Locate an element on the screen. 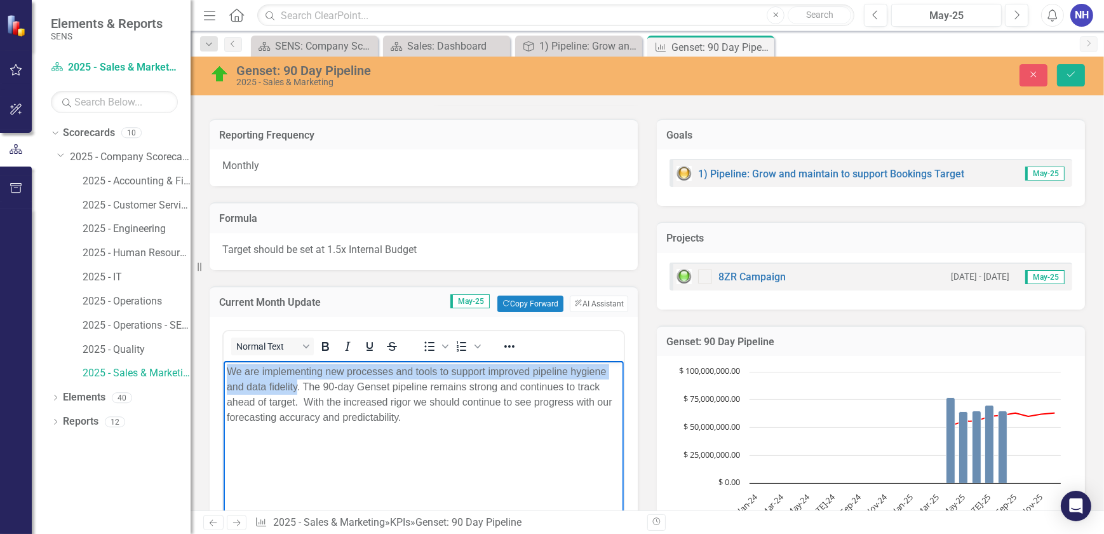  div: Open Intercom Messenger is located at coordinates (1076, 506).